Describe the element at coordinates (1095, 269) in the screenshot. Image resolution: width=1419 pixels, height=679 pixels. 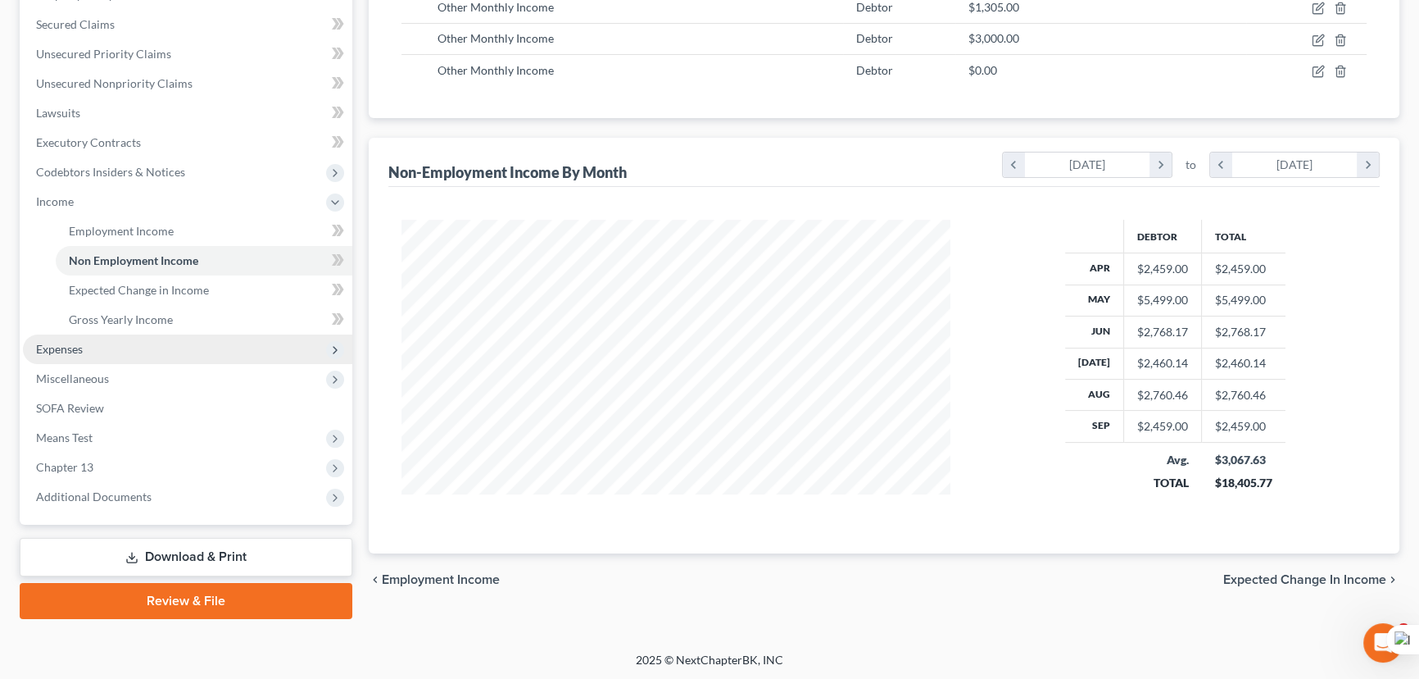
I see `th: Apr` at that location.